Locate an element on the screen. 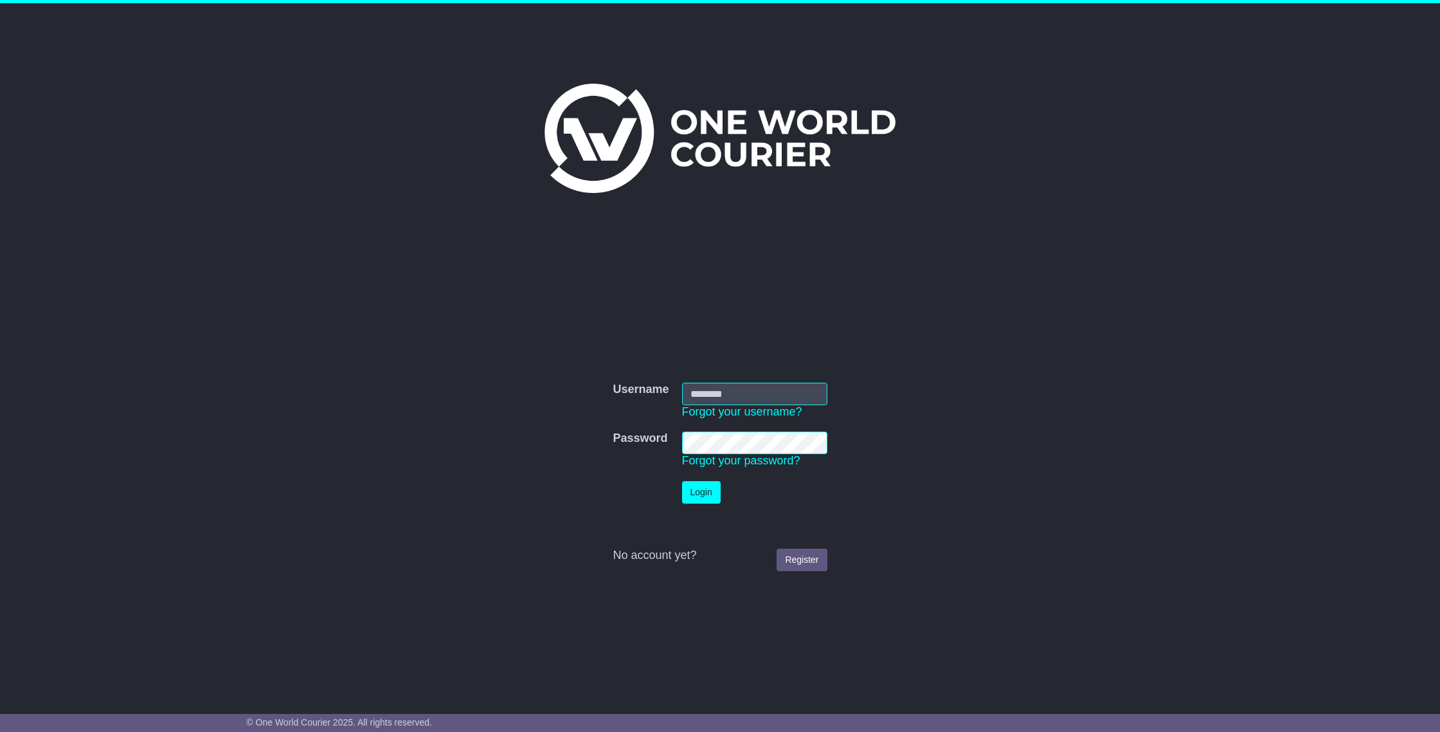  a: Forgot your username? is located at coordinates (742, 411).